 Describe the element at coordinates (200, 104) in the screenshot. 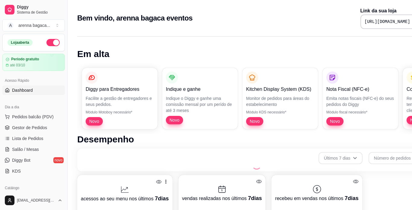

I see `p: Indique o Diggy e ganhe uma comissão mensal por um perído de até 3 meses` at that location.